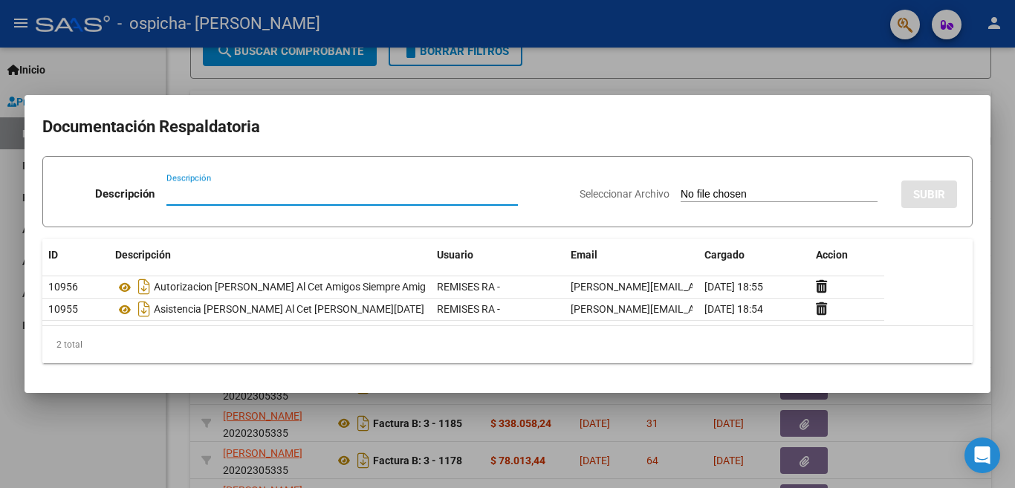 The height and width of the screenshot is (488, 1015). What do you see at coordinates (63, 287) in the screenshot?
I see `span: 10956` at bounding box center [63, 287].